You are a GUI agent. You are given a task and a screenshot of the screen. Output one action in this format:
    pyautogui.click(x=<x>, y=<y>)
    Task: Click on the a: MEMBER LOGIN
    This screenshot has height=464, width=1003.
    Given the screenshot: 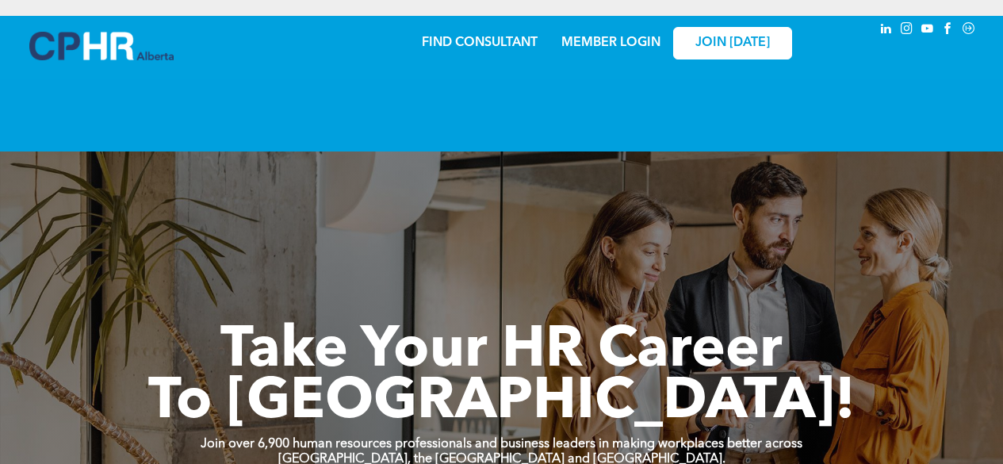 What is the action you would take?
    pyautogui.click(x=610, y=43)
    